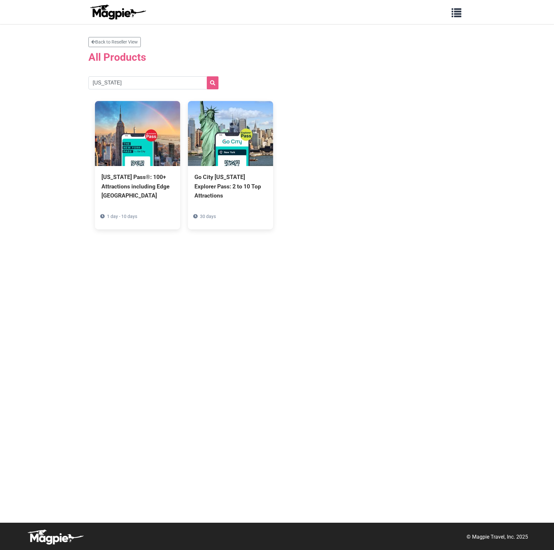  Describe the element at coordinates (277, 57) in the screenshot. I see `h2: All Products` at that location.